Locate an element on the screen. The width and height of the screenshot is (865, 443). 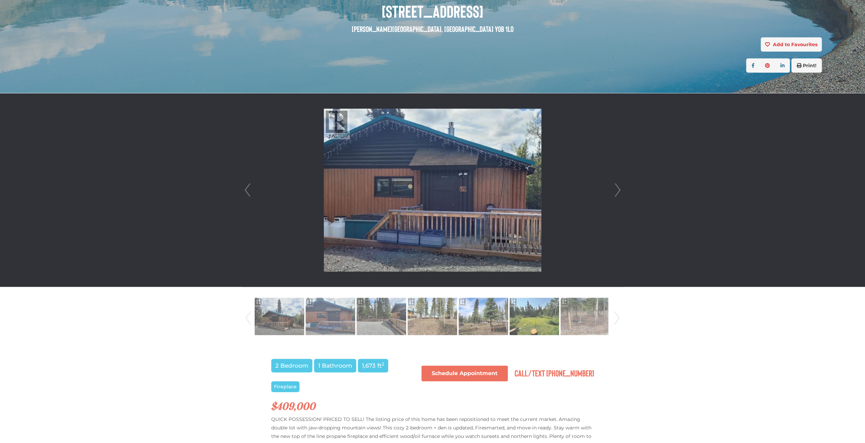
button: Add to Favourites is located at coordinates (791, 45).